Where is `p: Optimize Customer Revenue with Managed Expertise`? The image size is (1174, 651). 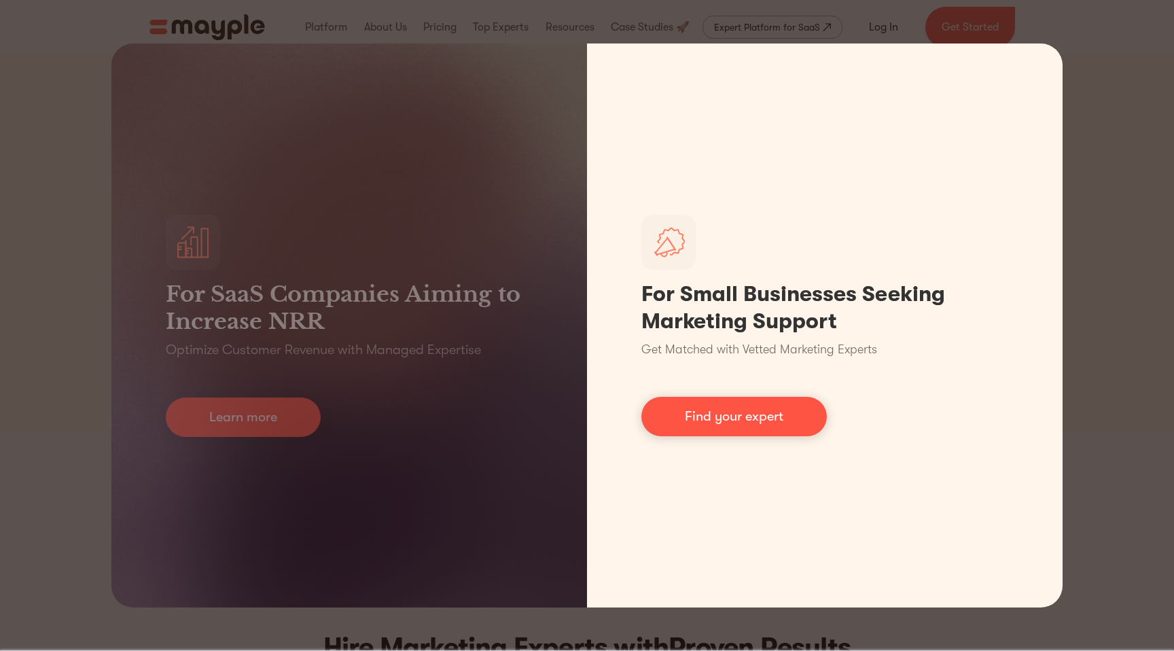 p: Optimize Customer Revenue with Managed Expertise is located at coordinates (323, 350).